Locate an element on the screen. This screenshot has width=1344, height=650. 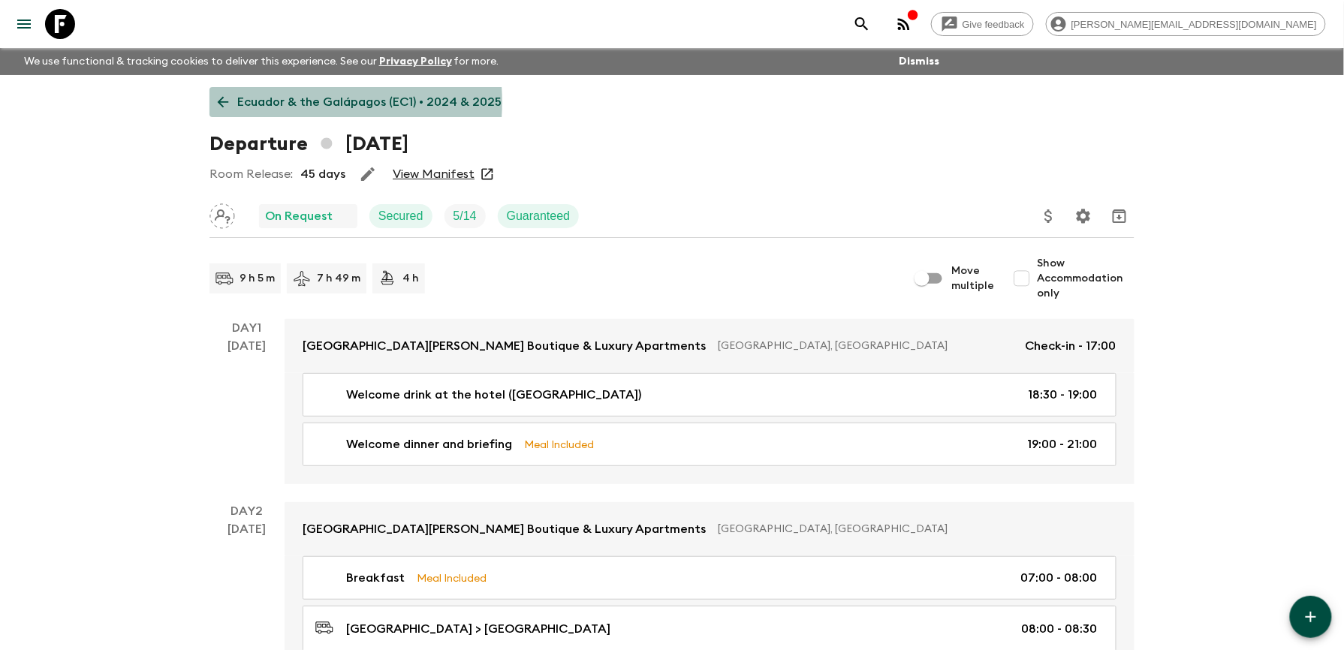
p: Room Release: is located at coordinates (251, 174).